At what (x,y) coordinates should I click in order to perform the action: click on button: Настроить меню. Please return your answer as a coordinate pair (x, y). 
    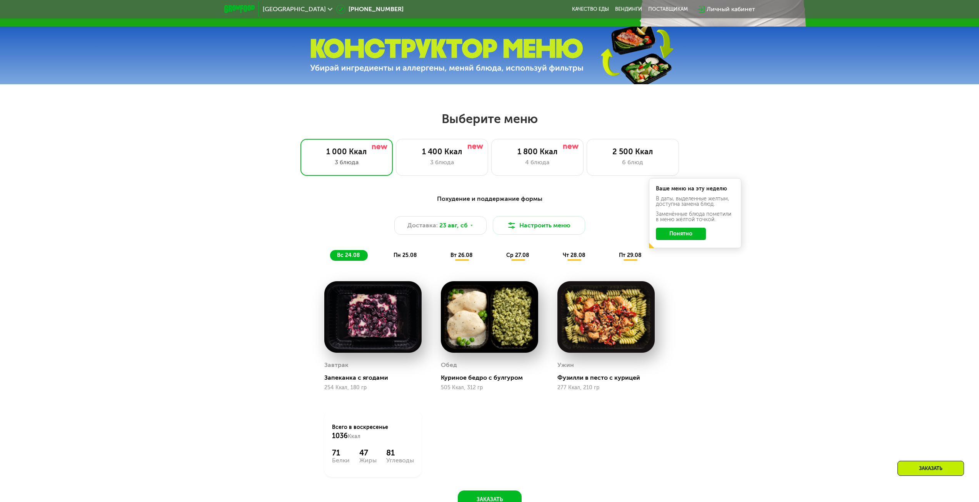
    Looking at the image, I should click on (539, 225).